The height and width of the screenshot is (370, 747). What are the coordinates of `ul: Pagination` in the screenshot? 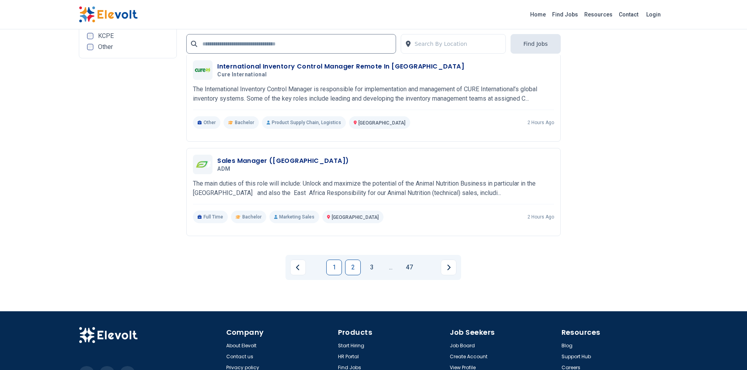 It's located at (373, 268).